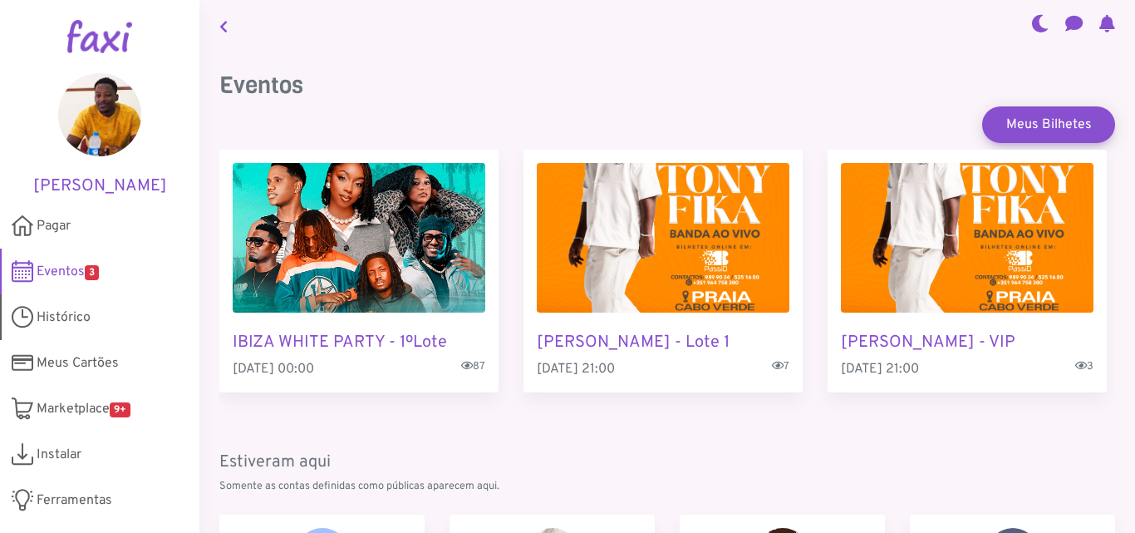  Describe the element at coordinates (967, 271) in the screenshot. I see `div: 3 / 3` at that location.